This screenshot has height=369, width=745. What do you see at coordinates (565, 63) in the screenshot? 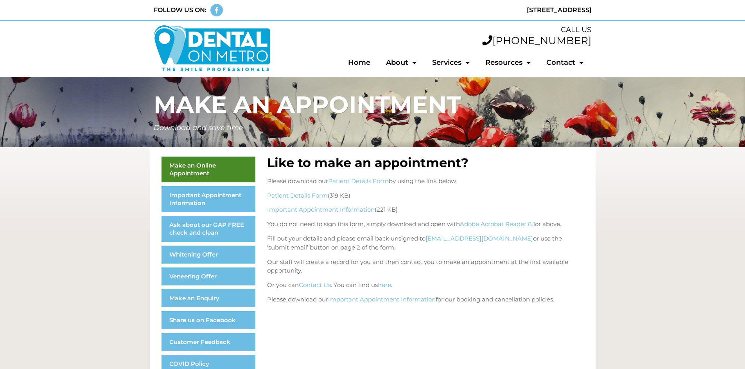
I see `a: Contact` at bounding box center [565, 63].